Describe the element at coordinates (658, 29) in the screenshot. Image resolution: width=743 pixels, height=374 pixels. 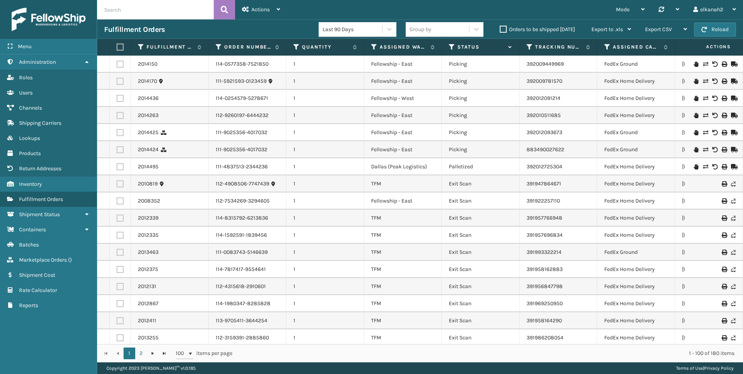
I see `span: Export CSV` at that location.